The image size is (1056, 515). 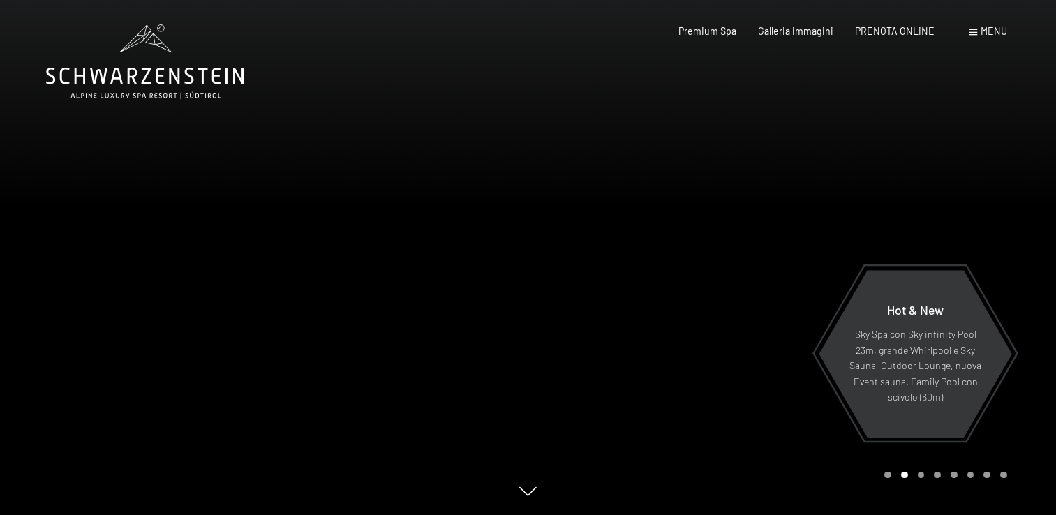 I want to click on span: Galleria immagini, so click(x=796, y=31).